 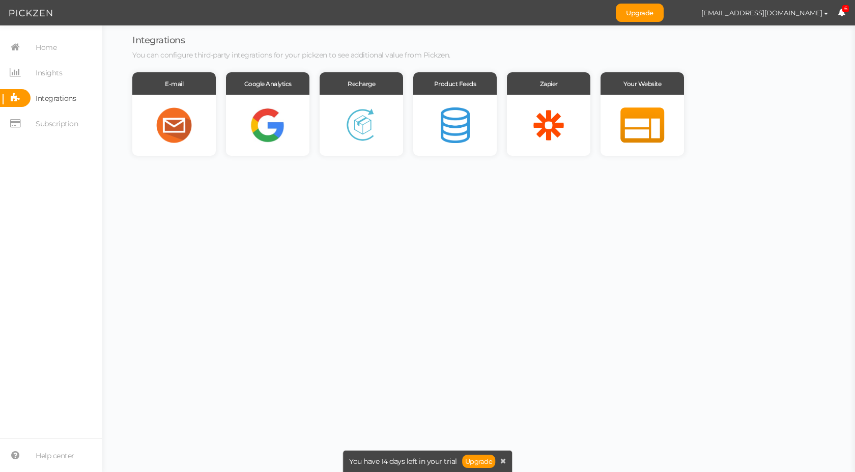 What do you see at coordinates (268, 83) in the screenshot?
I see `div: Google Analytics` at bounding box center [268, 83].